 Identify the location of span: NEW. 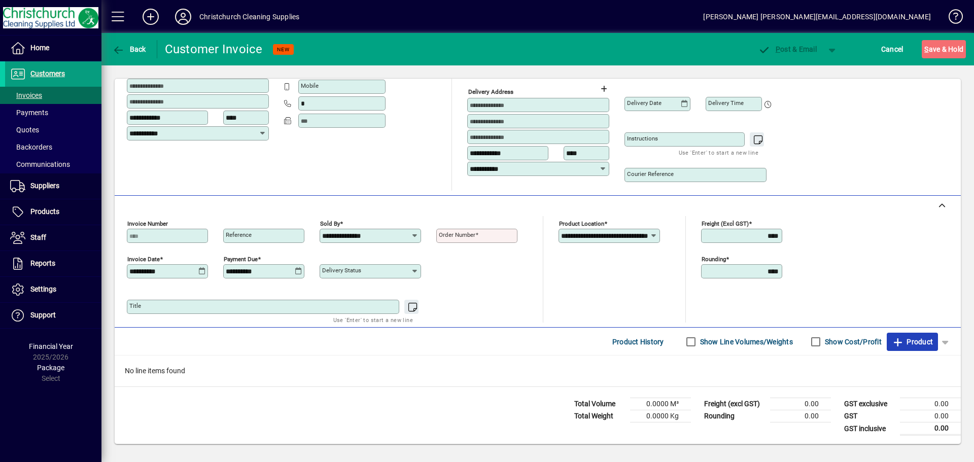
(283, 49).